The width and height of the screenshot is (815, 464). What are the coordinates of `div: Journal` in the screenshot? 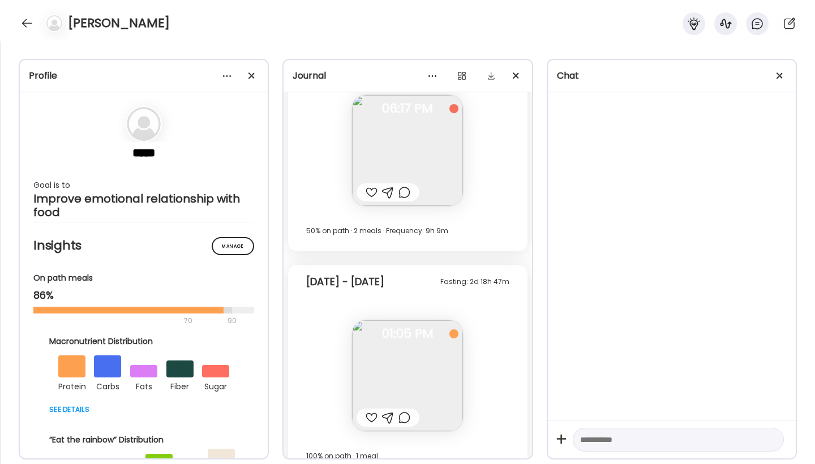 It's located at (407, 76).